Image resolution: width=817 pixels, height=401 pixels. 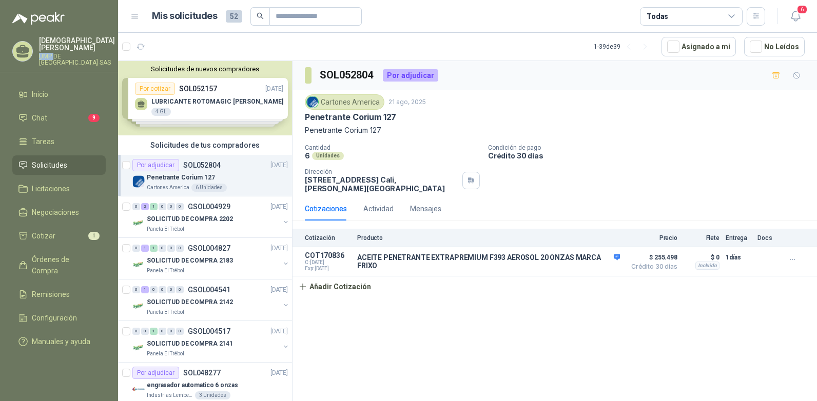 What do you see at coordinates (190, 344) in the screenshot?
I see `p: SOLICITUD DE COMPRA 2141` at bounding box center [190, 344].